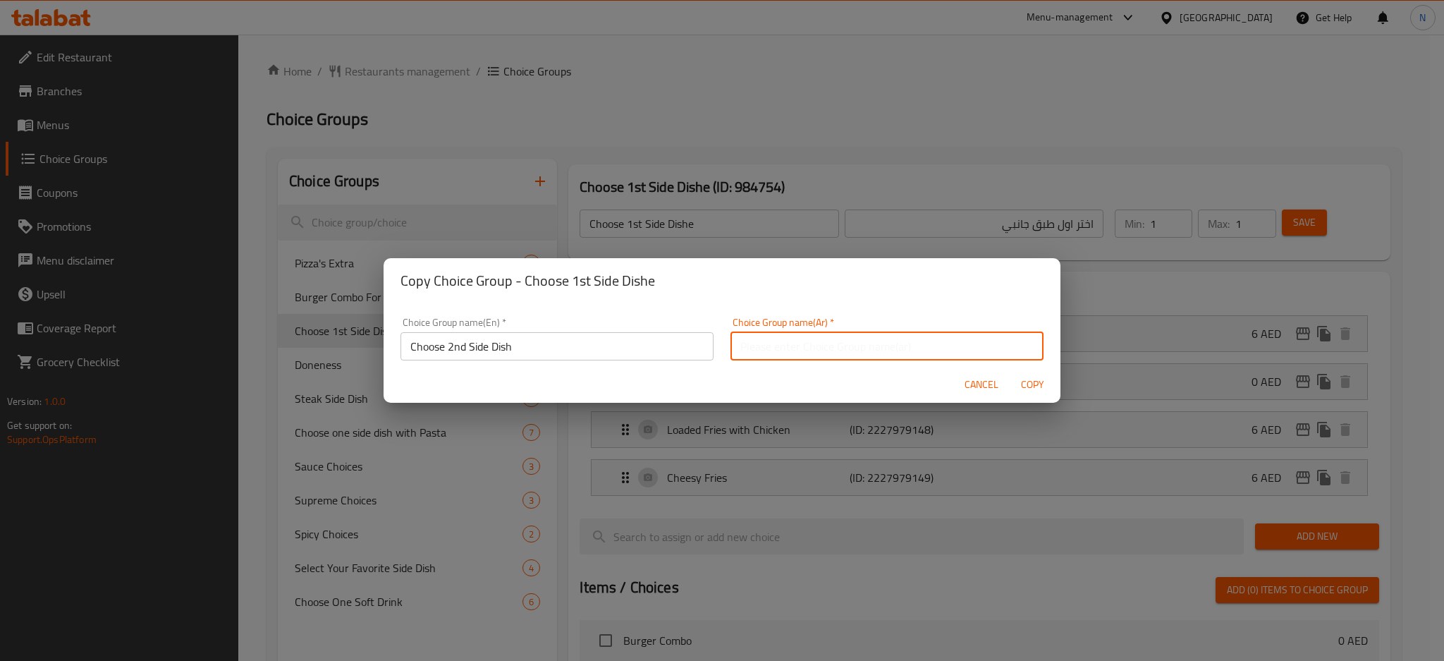 This screenshot has width=1444, height=661. I want to click on span: Cancel, so click(981, 384).